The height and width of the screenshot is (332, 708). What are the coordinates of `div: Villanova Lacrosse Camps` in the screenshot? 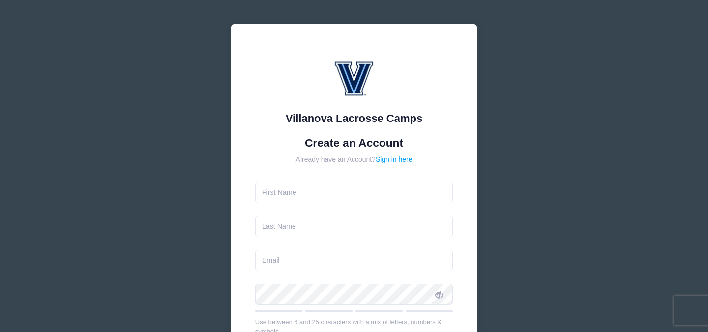 It's located at (354, 118).